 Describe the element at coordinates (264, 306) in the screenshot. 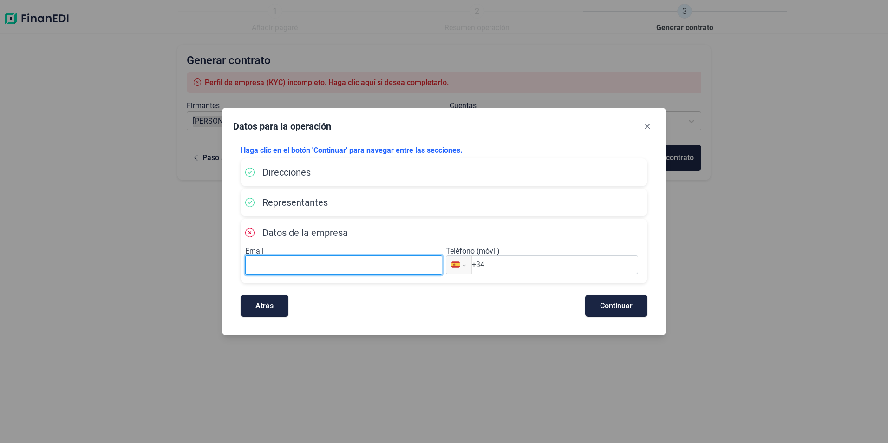

I see `button: Atrás` at that location.